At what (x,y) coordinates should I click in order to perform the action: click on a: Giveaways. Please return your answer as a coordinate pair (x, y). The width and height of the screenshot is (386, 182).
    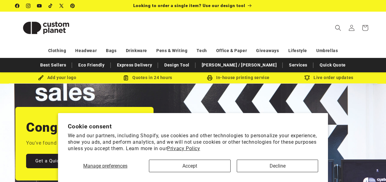
    Looking at the image, I should click on (268, 51).